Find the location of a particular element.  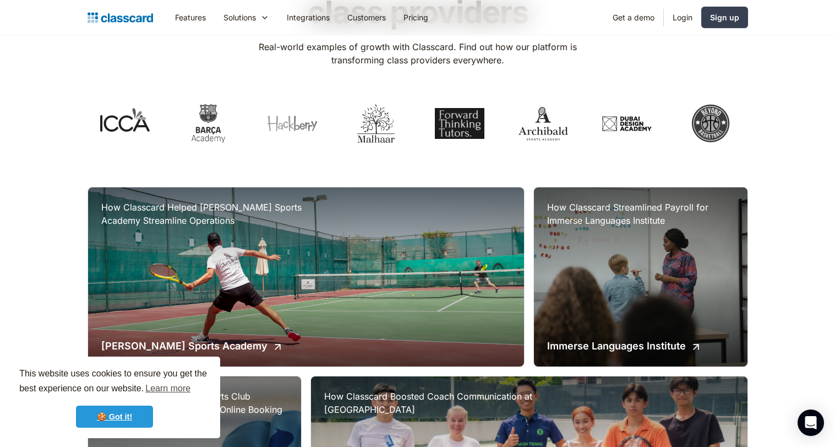

h2: Immerse Languages Institute is located at coordinates (617, 345).